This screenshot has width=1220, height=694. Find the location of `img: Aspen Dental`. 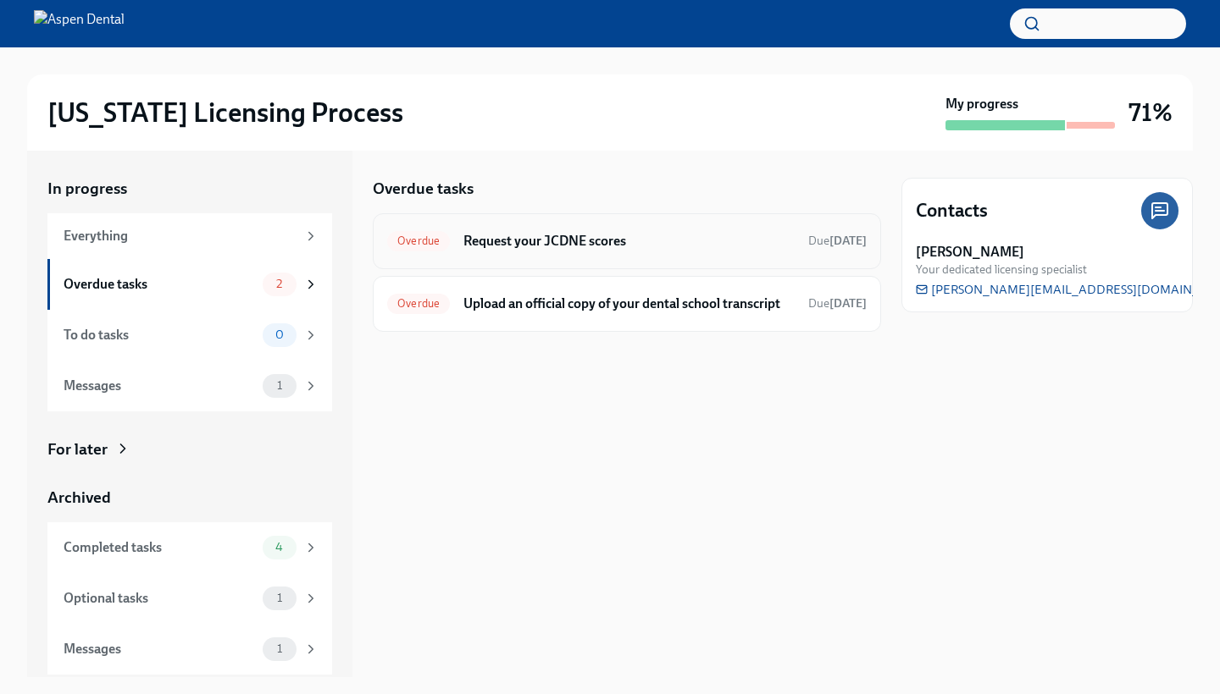

img: Aspen Dental is located at coordinates (79, 24).